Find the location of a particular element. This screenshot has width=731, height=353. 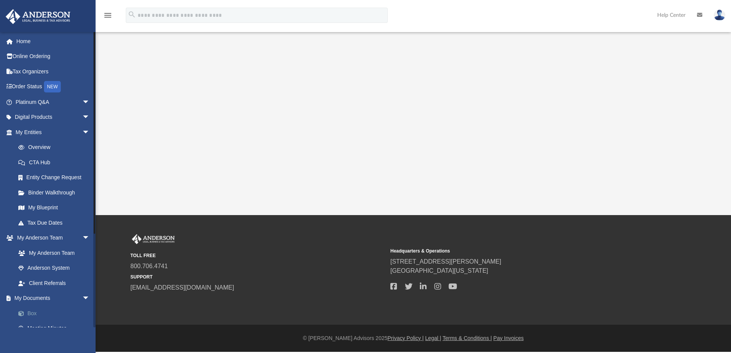

a: Anderson System is located at coordinates (54, 268).